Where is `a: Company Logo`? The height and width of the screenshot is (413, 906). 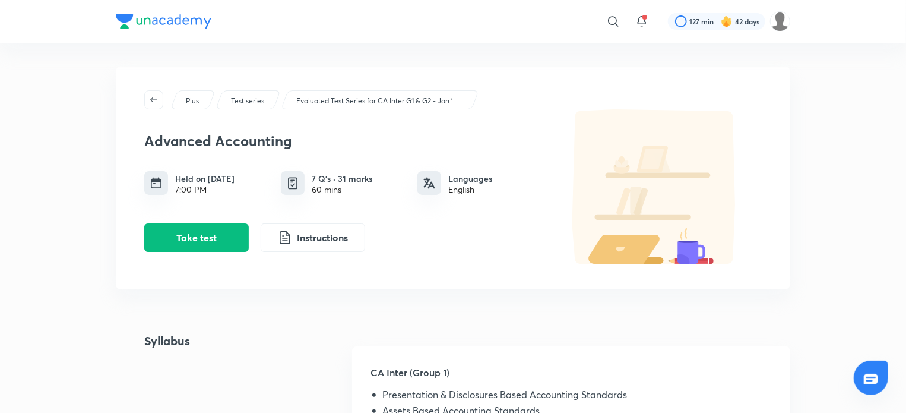 a: Company Logo is located at coordinates (163, 21).